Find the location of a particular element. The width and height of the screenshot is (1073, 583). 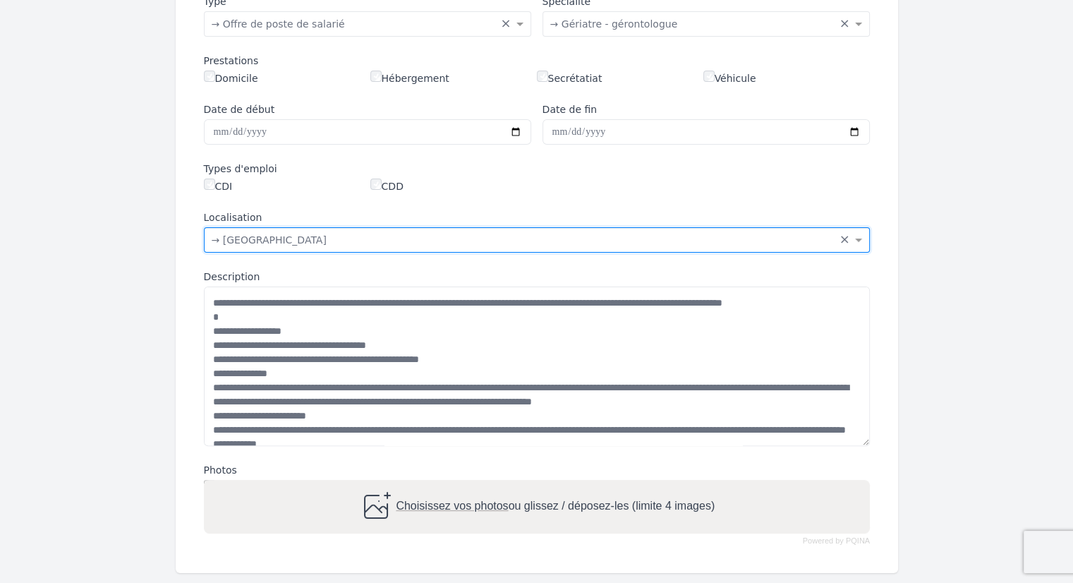

input: CDD is located at coordinates (376, 184).